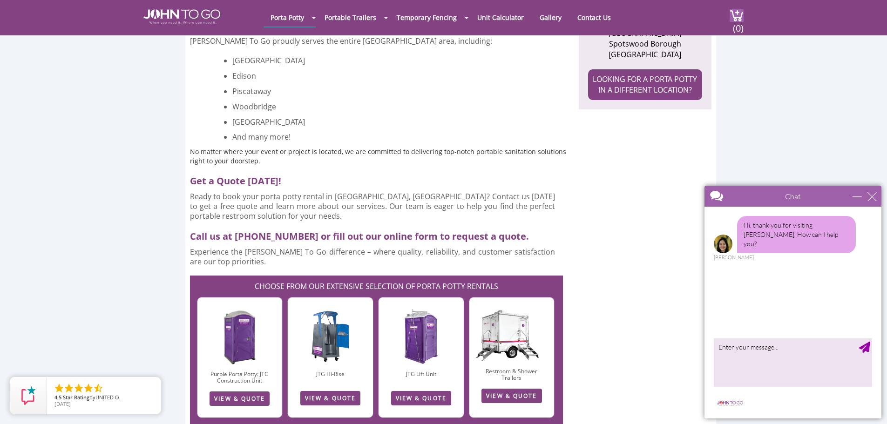 Image resolution: width=887 pixels, height=424 pixels. I want to click on div: minimize, so click(158, 16).